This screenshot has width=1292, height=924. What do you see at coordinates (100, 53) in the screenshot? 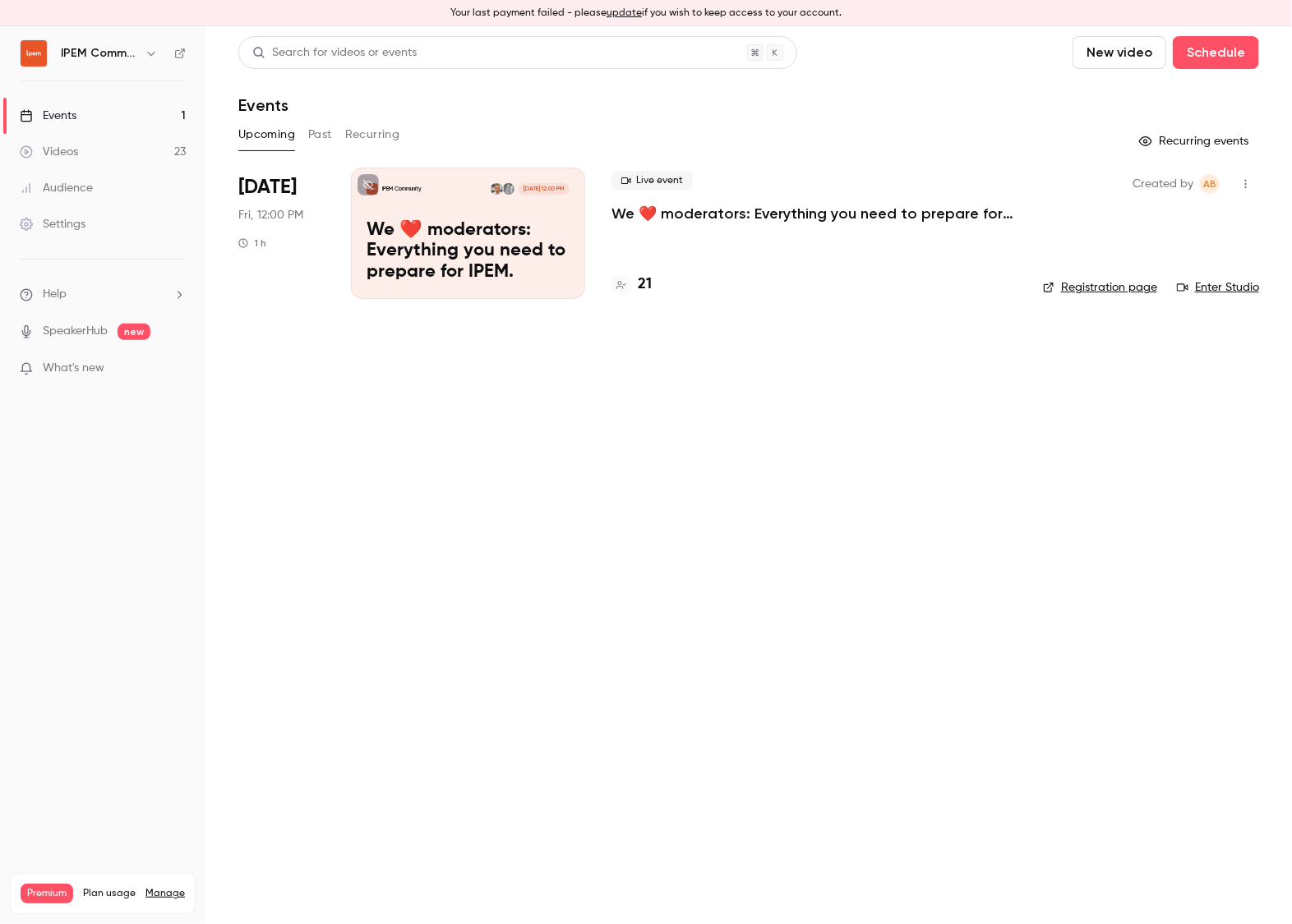
I see `h6: IPEM Community` at bounding box center [100, 53].